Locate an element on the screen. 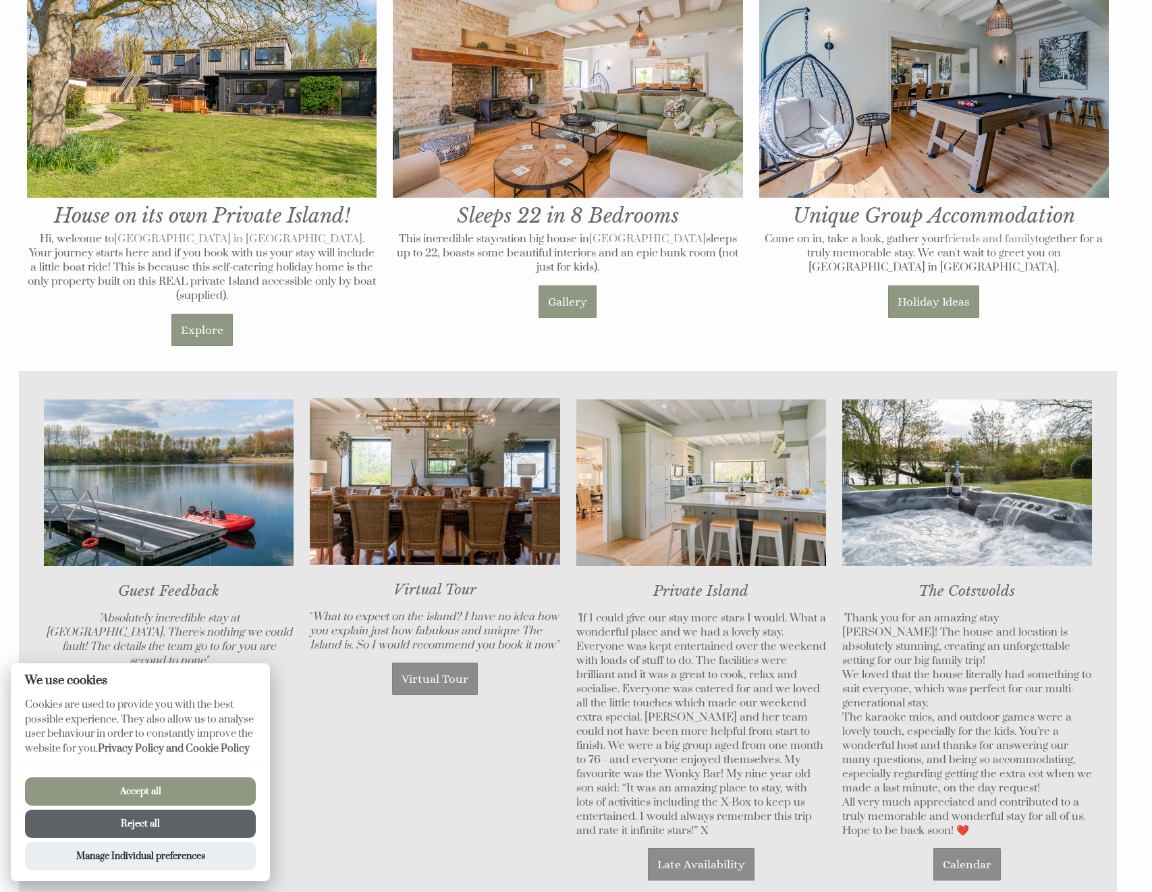 Image resolution: width=1152 pixels, height=892 pixels. a: Calendar is located at coordinates (967, 865).